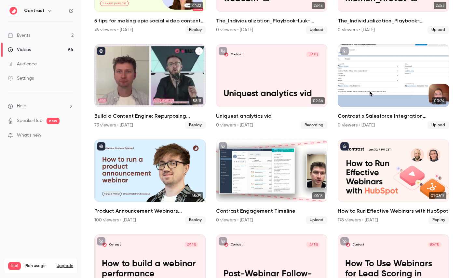 This screenshot has height=278, width=462. I want to click on li: Product Announcement Webinars Reinvented, so click(150, 182).